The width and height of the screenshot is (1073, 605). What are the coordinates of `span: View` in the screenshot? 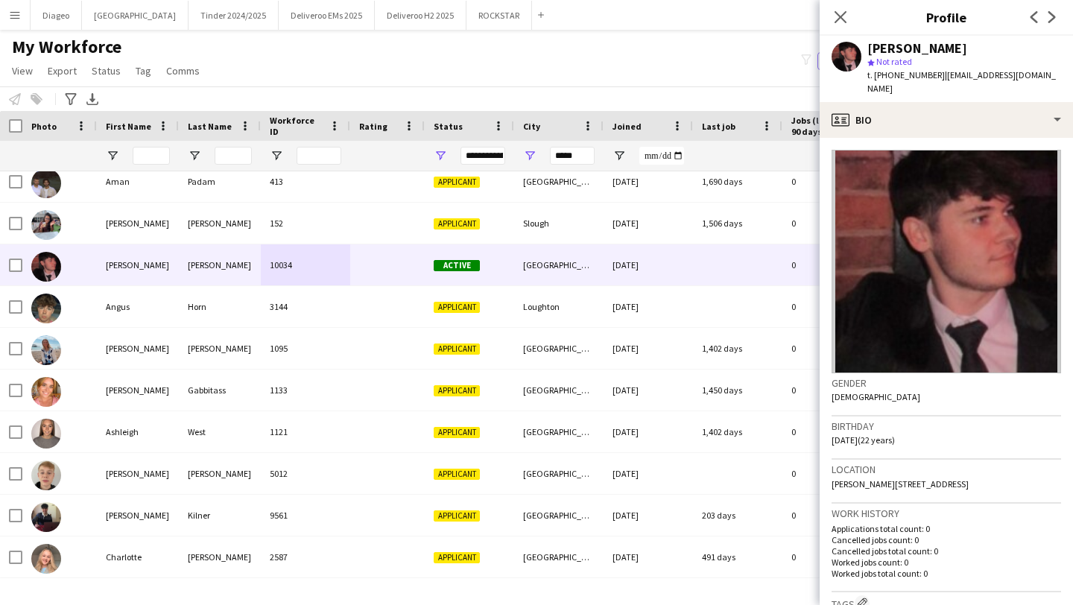 It's located at (22, 71).